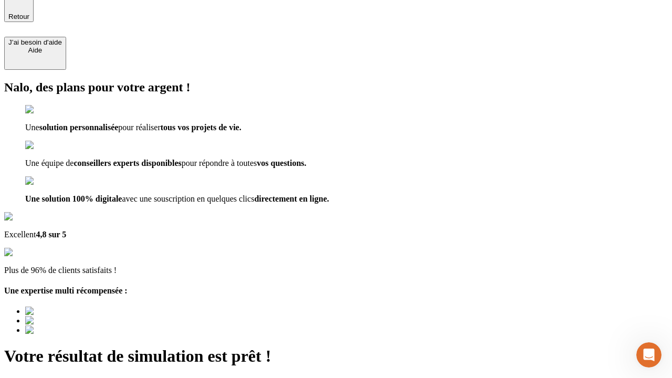 The image size is (672, 378). What do you see at coordinates (35, 53) in the screenshot?
I see `button: J’ai besoin d'aideAide` at bounding box center [35, 53].